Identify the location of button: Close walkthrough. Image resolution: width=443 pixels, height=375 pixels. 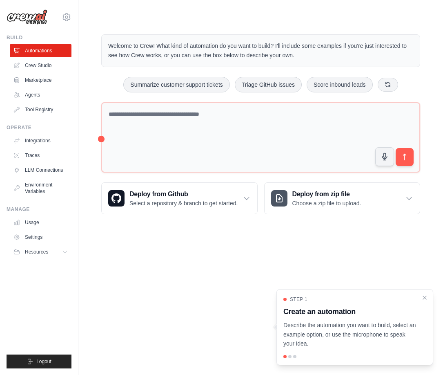
(425, 297).